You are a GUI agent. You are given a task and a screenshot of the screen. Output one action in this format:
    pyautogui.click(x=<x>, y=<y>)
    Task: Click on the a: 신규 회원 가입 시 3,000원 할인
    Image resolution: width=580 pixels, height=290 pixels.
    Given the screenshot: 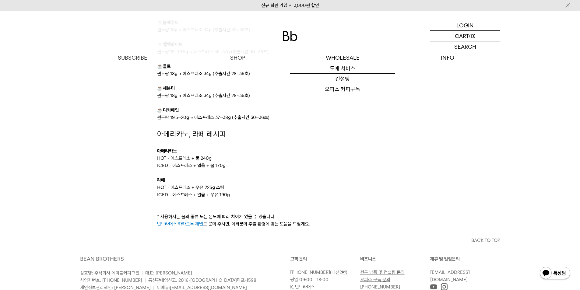 What is the action you would take?
    pyautogui.click(x=290, y=5)
    